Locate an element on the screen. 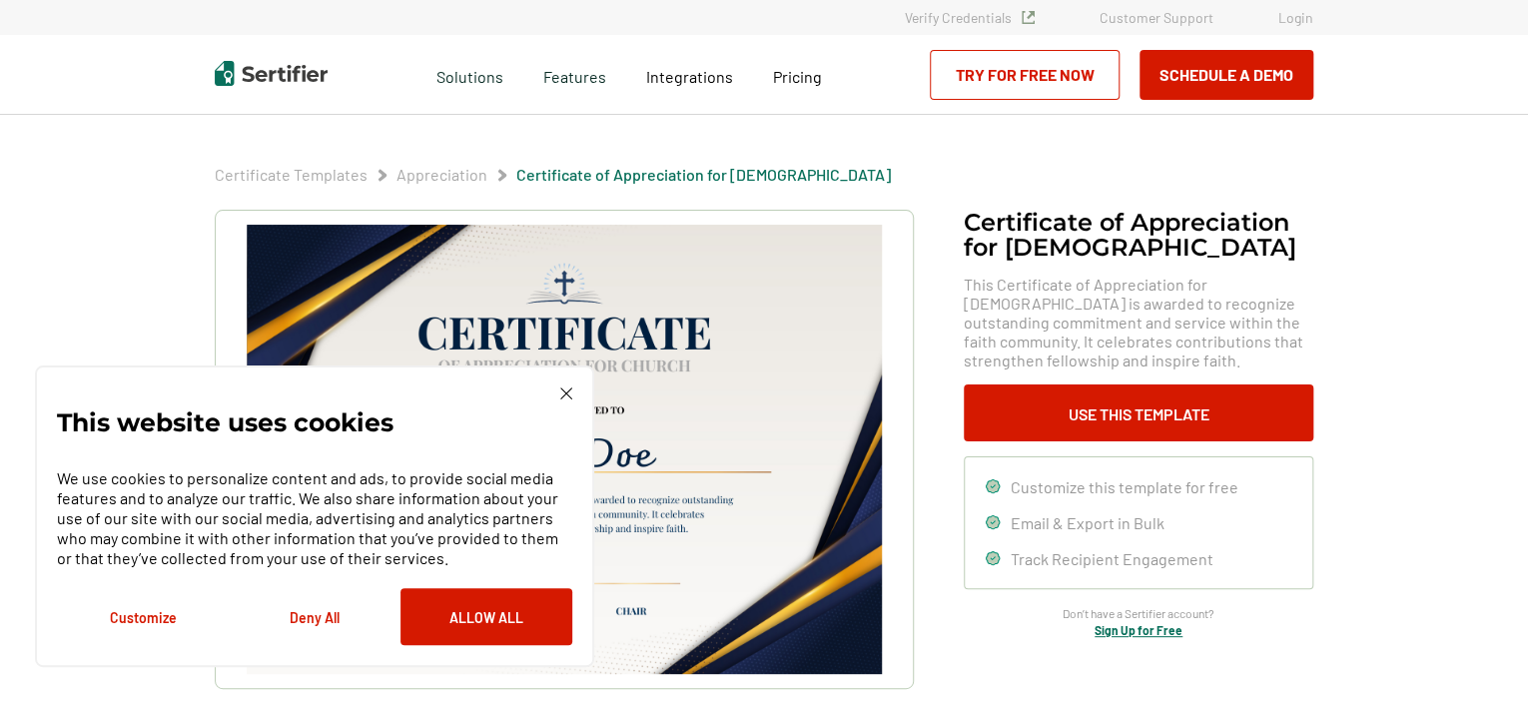  a: Customer Support is located at coordinates (1157, 17).